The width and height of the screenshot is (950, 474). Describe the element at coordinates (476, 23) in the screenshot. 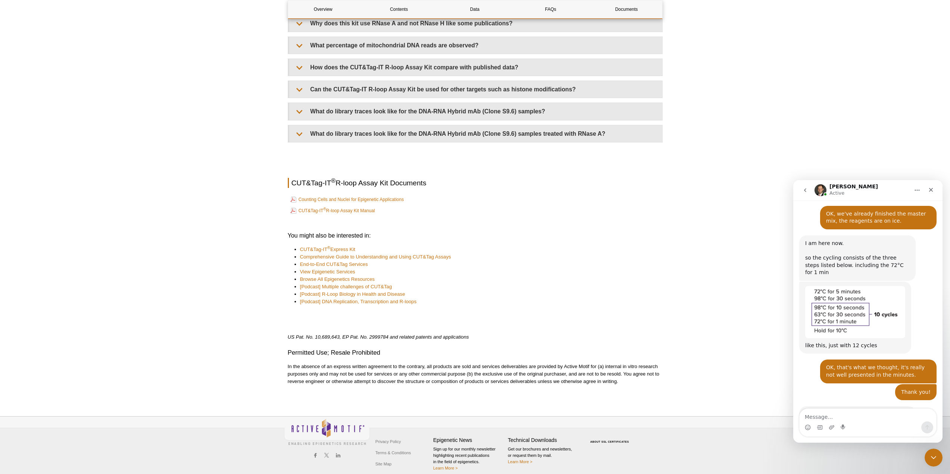

I see `summary: Why does this kit use RNase A and not RNase H like some publications?` at that location.